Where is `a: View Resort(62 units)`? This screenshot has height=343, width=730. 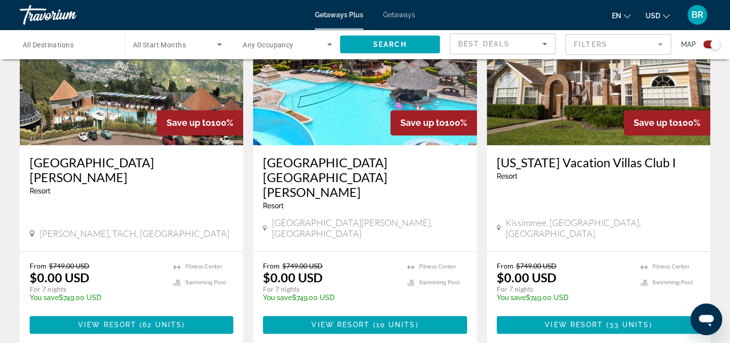
a: View Resort(62 units) is located at coordinates (131, 325).